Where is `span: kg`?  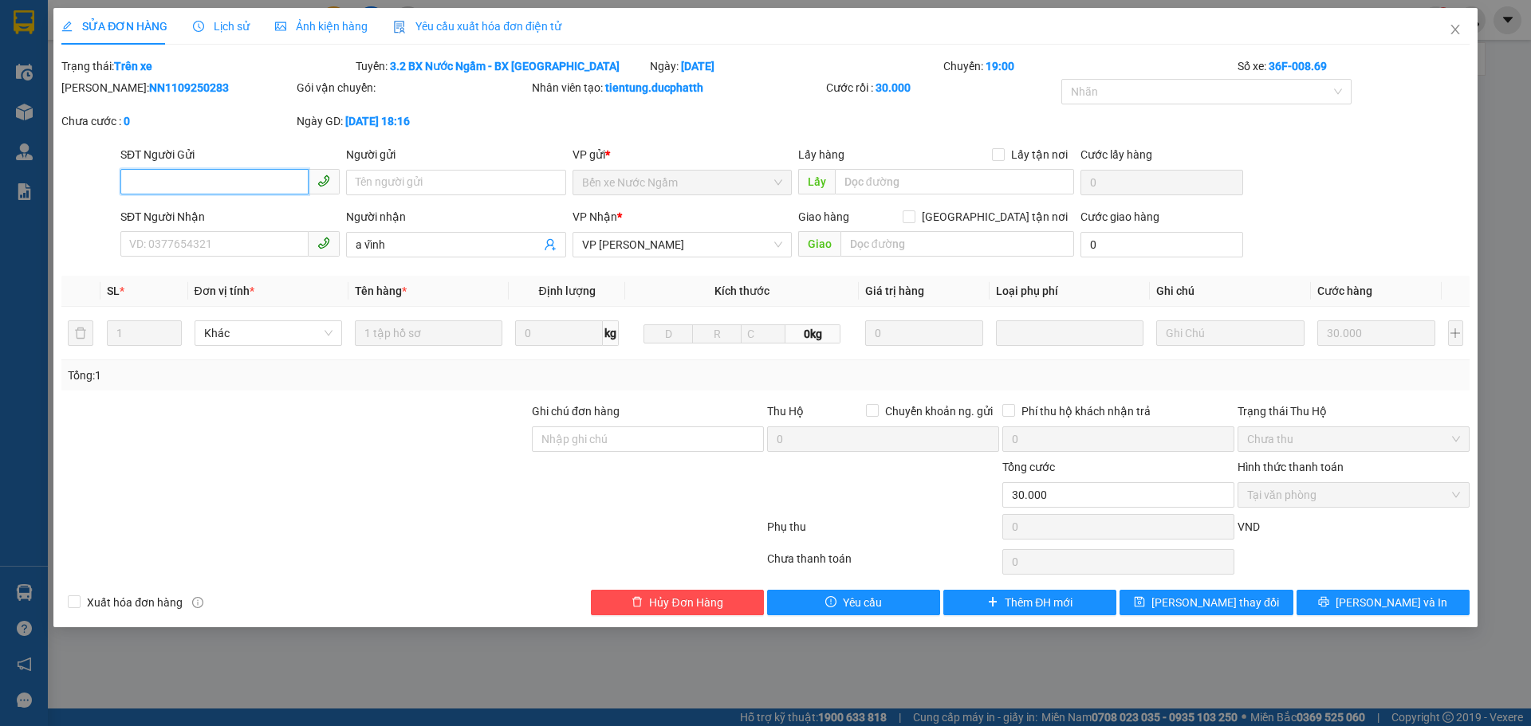
span: kg is located at coordinates (611, 333).